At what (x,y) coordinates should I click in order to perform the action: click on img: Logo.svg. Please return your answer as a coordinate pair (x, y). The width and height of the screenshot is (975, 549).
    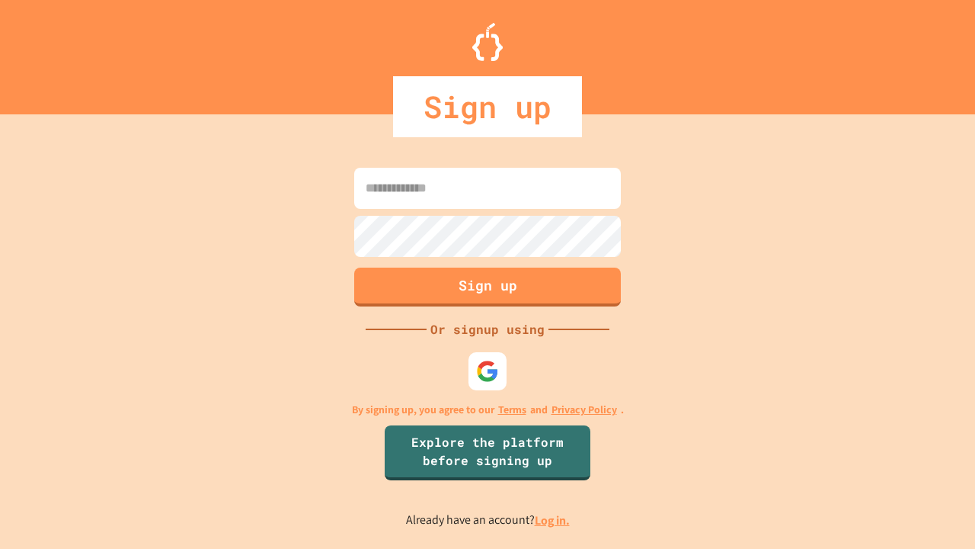
    Looking at the image, I should click on (488, 42).